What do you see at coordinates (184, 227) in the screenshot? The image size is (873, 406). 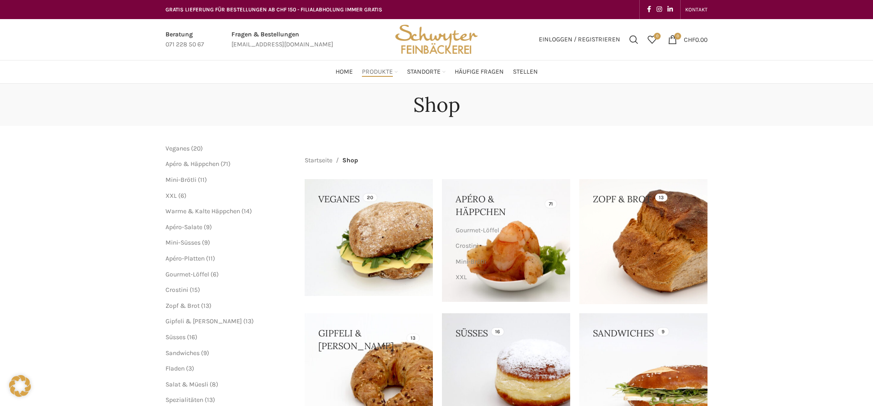 I see `span: Apéro-Salate` at bounding box center [184, 227].